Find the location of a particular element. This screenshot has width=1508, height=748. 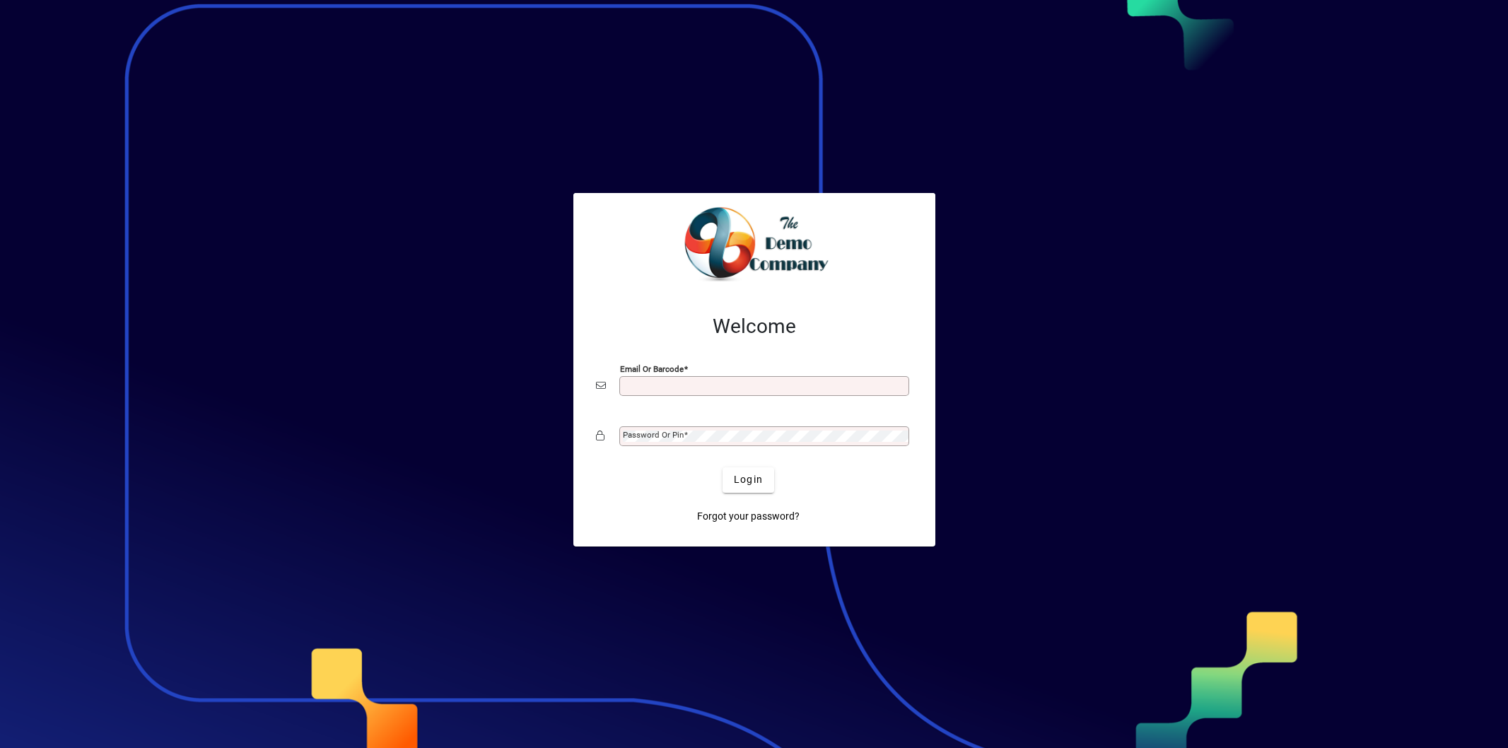

h2: Welcome is located at coordinates (754, 327).